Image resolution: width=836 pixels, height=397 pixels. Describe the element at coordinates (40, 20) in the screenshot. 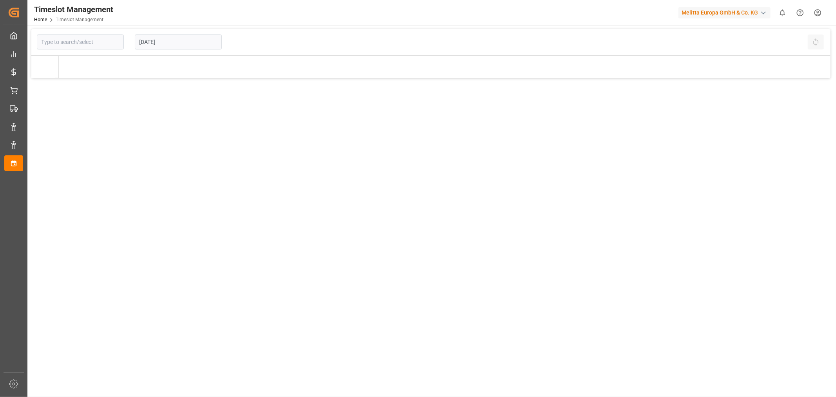

I see `a: Home` at that location.